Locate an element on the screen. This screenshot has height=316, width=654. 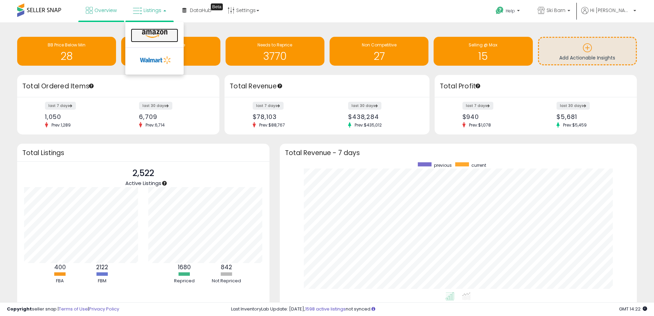
div: FBA is located at coordinates (60, 280).